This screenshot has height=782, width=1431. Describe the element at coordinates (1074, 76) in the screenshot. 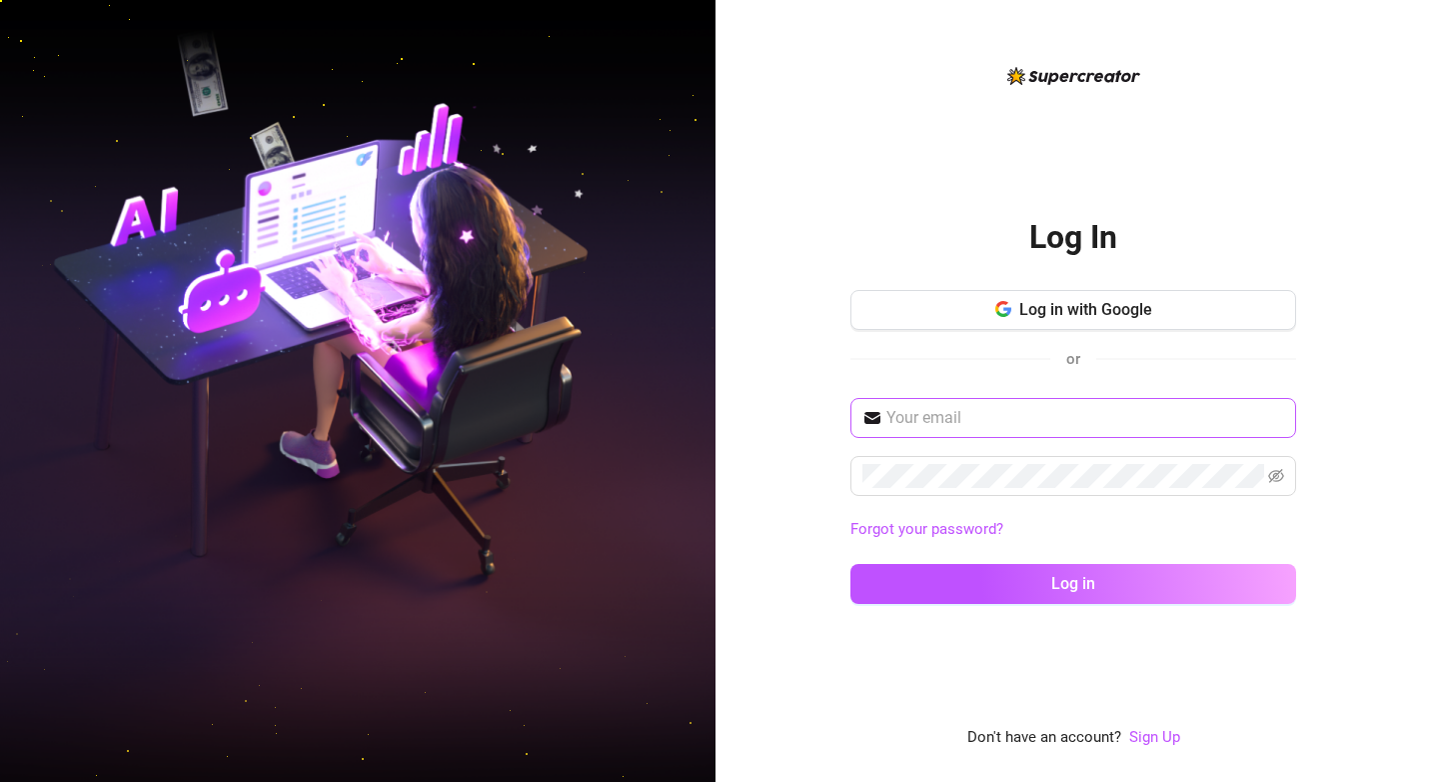

I see `img: logo-BBDzfeDw.svg` at that location.